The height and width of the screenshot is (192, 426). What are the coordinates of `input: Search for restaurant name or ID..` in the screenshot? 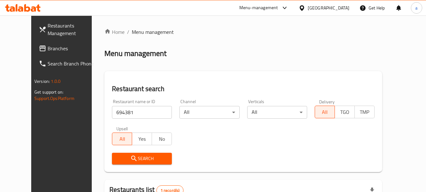 It's located at (142, 112).